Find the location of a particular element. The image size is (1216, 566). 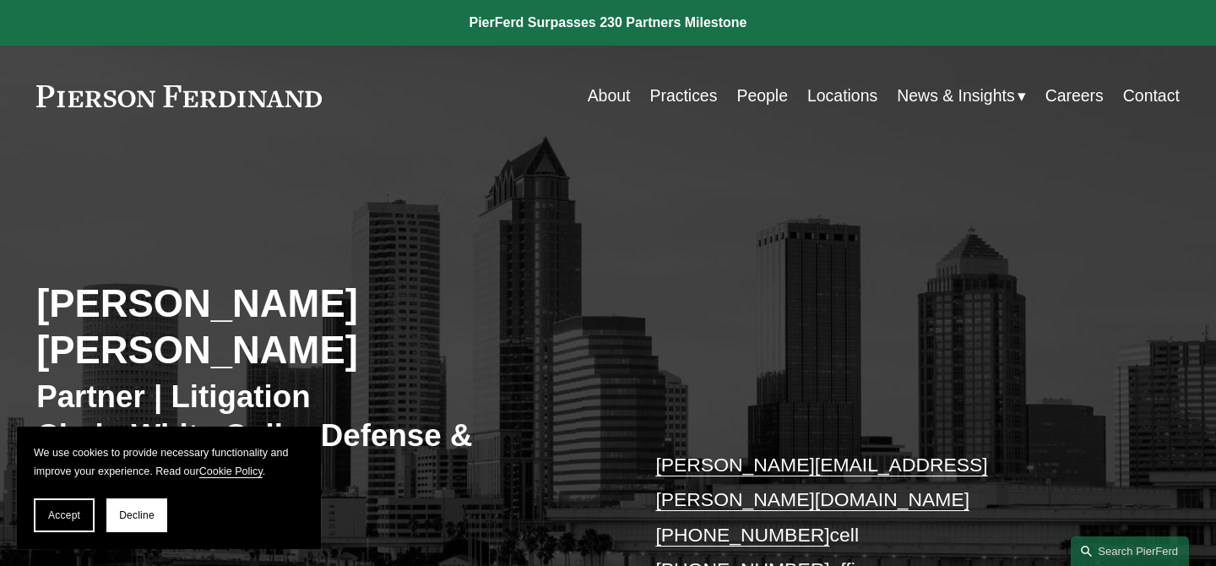

span: Decline is located at coordinates (137, 515).